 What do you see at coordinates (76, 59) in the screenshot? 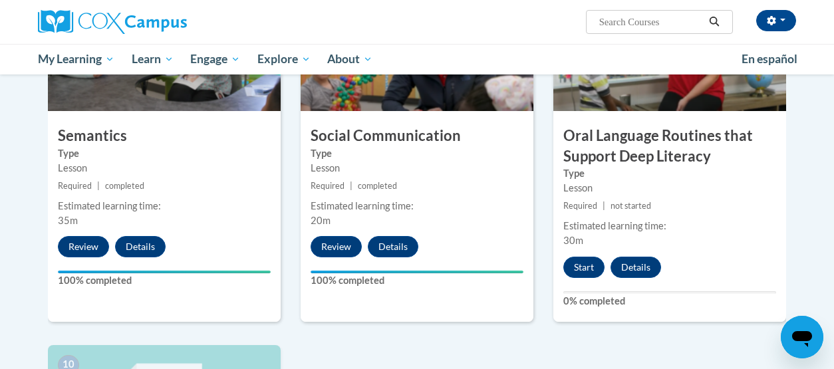
I see `a: My Learning` at bounding box center [76, 59].